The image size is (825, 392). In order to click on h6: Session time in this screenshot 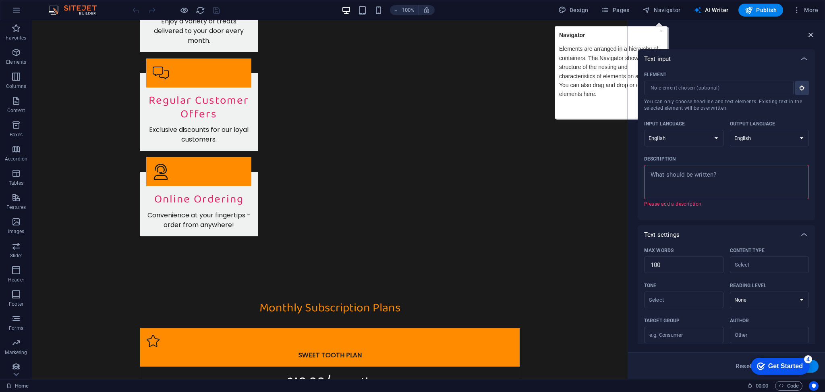, I will do `click(758, 386)`.